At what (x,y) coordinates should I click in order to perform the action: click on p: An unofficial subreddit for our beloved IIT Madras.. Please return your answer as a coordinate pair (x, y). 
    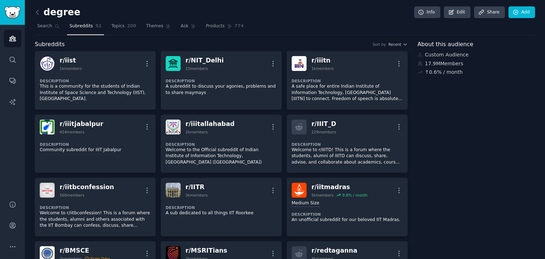
    Looking at the image, I should click on (347, 220).